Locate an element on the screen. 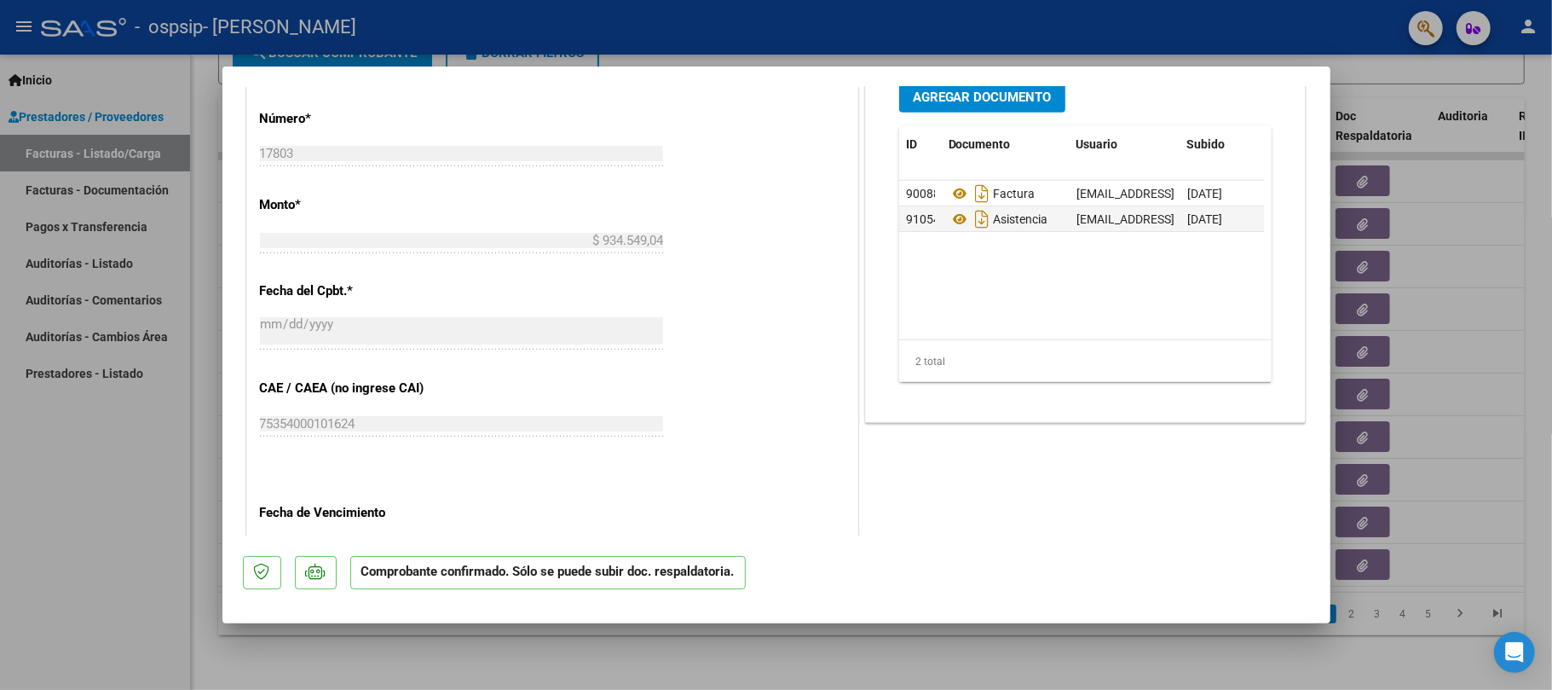 The height and width of the screenshot is (690, 1552). datatable-header-cell: Subido is located at coordinates (1223, 144).